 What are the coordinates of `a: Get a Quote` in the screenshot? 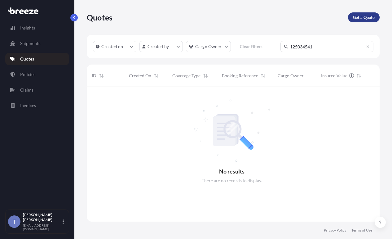 It's located at (364, 17).